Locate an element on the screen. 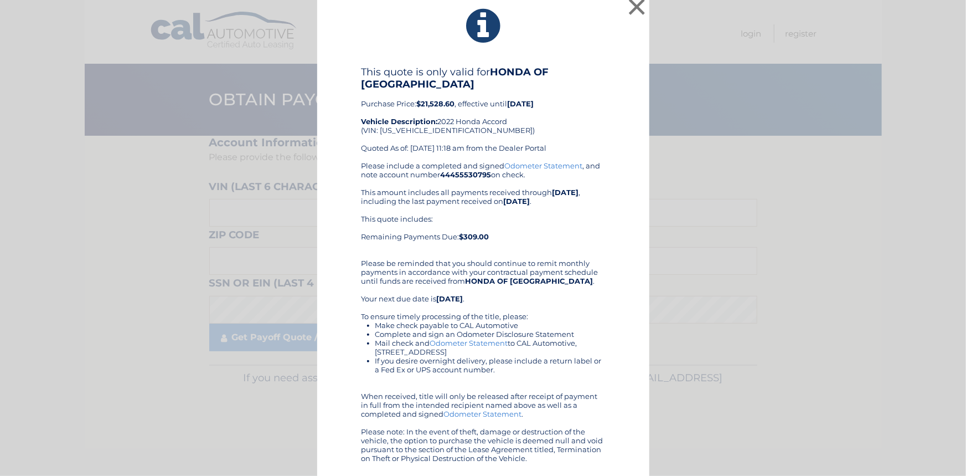  b: $309.00 is located at coordinates (475, 236).